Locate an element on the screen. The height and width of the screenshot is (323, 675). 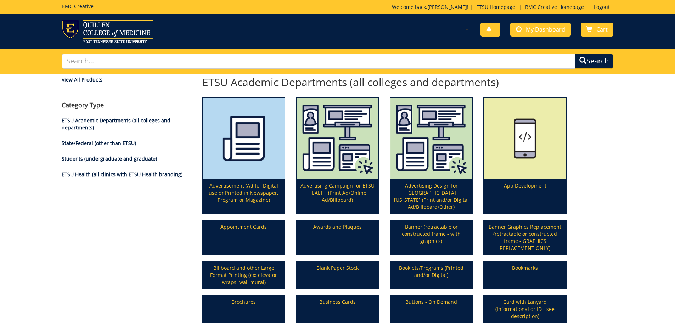
a: Banner Graphics Replacement (retractable or constructed frame - GRAPHICS REPLACEMENT ONLY) is located at coordinates (525, 238).